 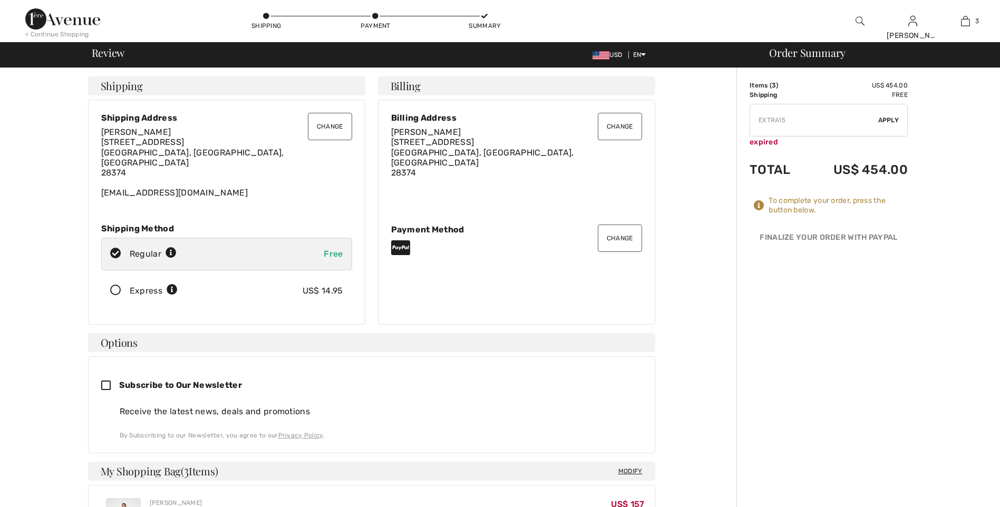 What do you see at coordinates (517, 118) in the screenshot?
I see `div: Billing Address` at bounding box center [517, 118].